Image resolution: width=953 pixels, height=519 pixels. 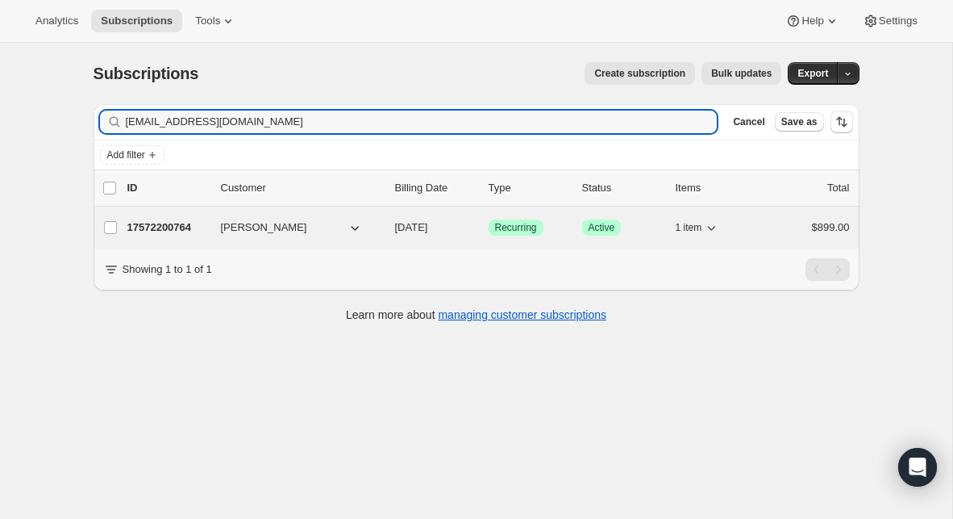 What do you see at coordinates (890, 21) in the screenshot?
I see `button: Settings` at bounding box center [890, 21].